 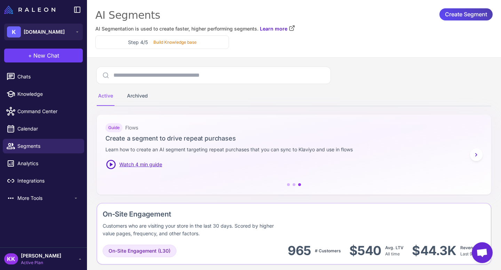 What do you see at coordinates (43, 181) in the screenshot?
I see `a: Integrations` at bounding box center [43, 181].